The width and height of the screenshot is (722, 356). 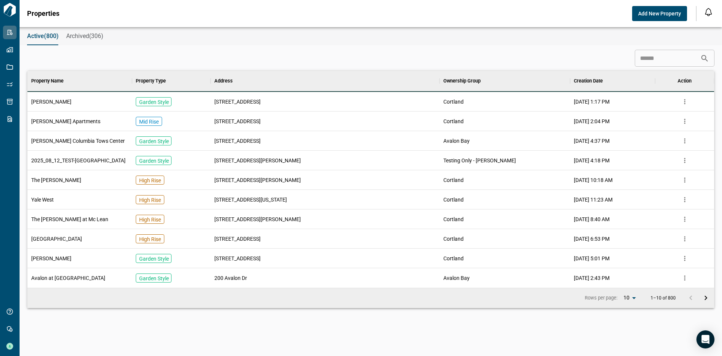 What do you see at coordinates (43, 36) in the screenshot?
I see `span: Active(800)` at bounding box center [43, 36].